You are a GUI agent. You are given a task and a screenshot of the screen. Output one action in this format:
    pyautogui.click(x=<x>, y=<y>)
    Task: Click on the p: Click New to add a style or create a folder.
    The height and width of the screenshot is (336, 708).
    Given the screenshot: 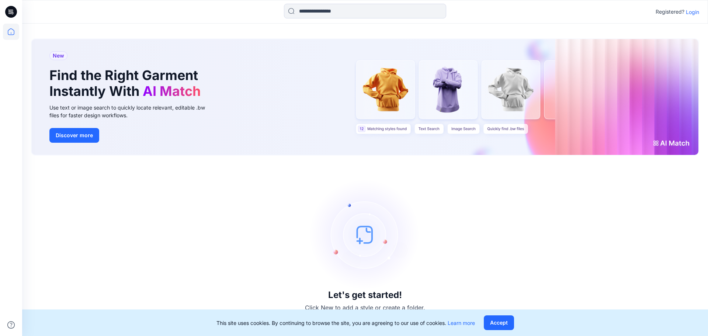 What is the action you would take?
    pyautogui.click(x=365, y=308)
    